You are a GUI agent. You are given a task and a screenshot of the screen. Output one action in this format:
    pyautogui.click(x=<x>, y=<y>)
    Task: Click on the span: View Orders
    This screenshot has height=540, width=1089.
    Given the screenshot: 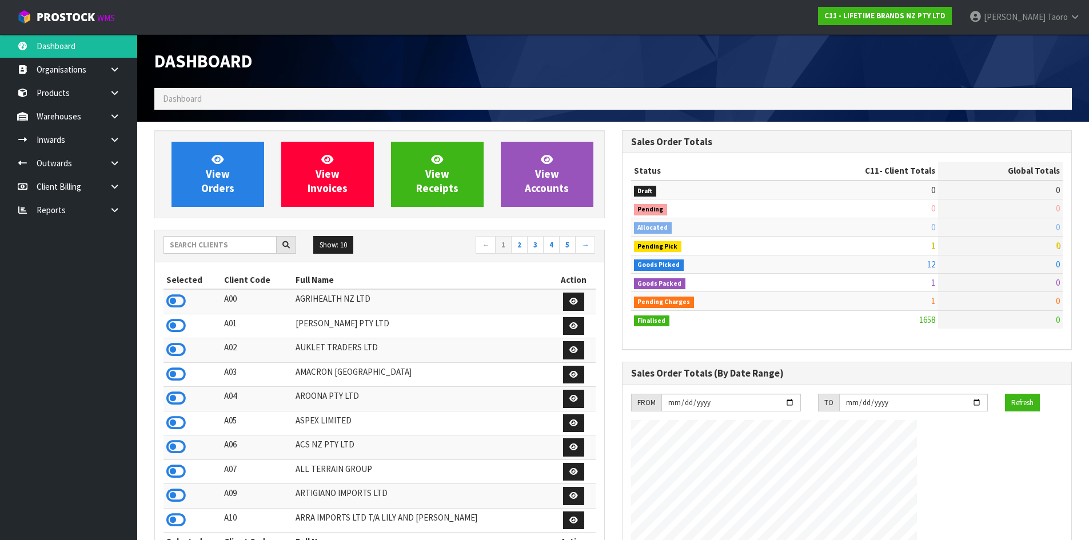 What is the action you would take?
    pyautogui.click(x=218, y=174)
    